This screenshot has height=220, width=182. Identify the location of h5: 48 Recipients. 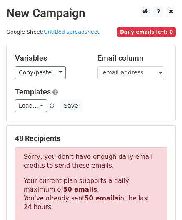
(91, 139).